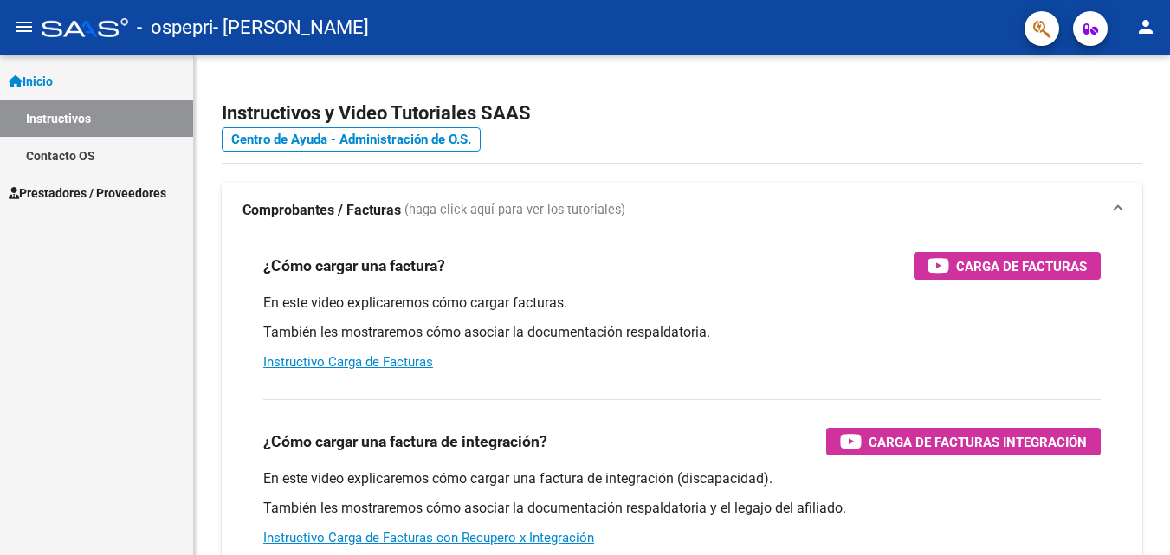  Describe the element at coordinates (354, 266) in the screenshot. I see `h3: ¿Cómo cargar una factura?` at that location.